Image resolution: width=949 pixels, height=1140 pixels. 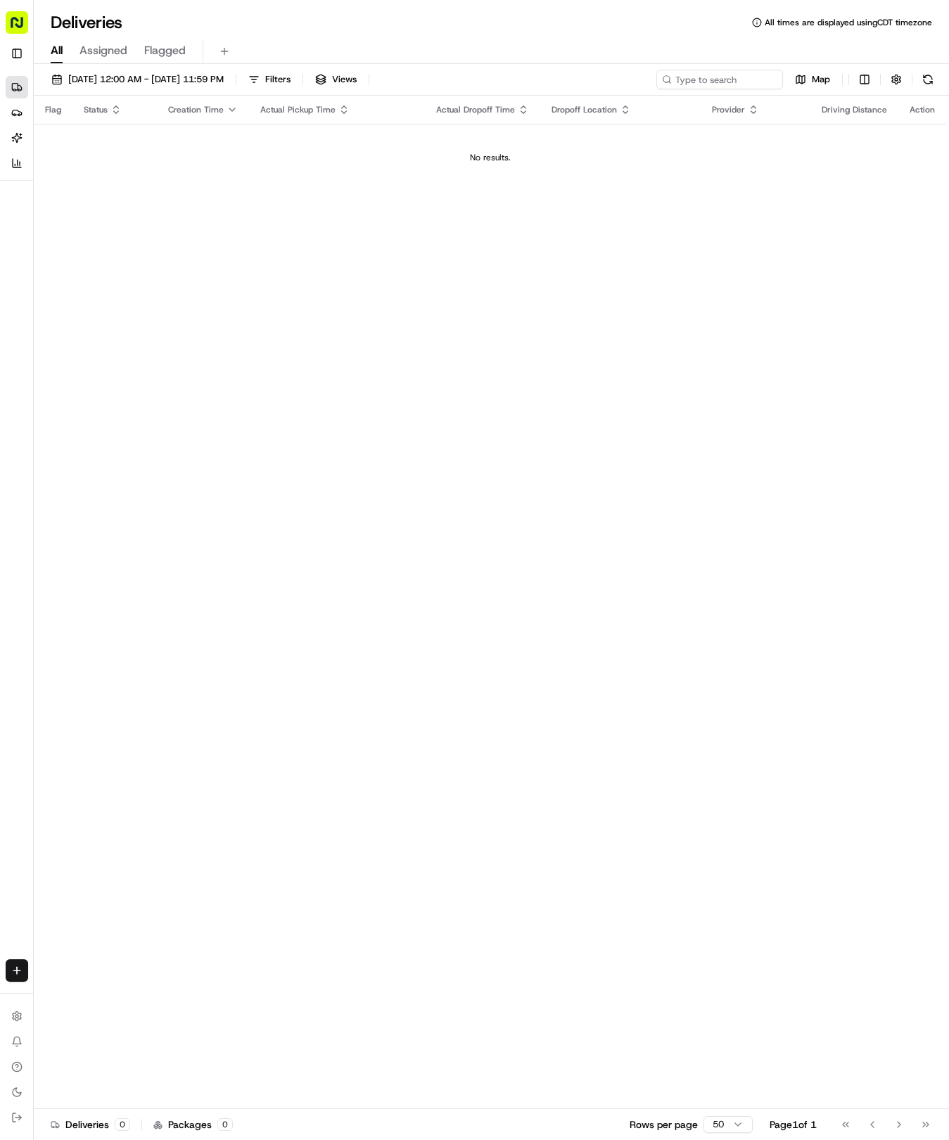 I want to click on span: Views, so click(x=344, y=79).